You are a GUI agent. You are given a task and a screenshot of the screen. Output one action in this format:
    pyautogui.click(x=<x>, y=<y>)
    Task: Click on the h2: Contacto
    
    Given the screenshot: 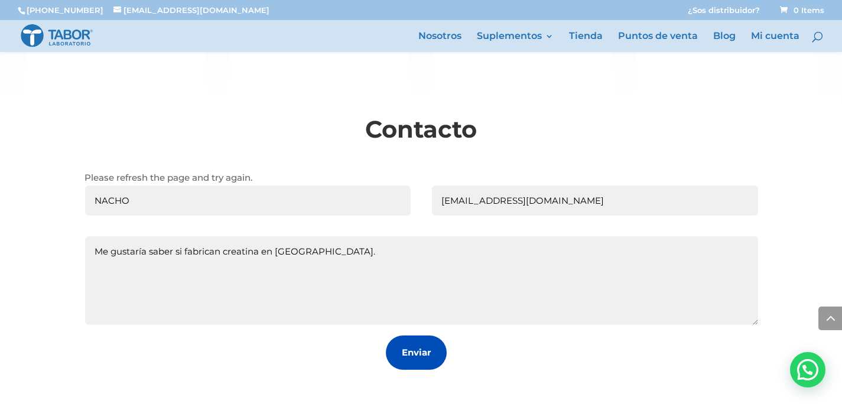 What is the action you would take?
    pyautogui.click(x=421, y=132)
    